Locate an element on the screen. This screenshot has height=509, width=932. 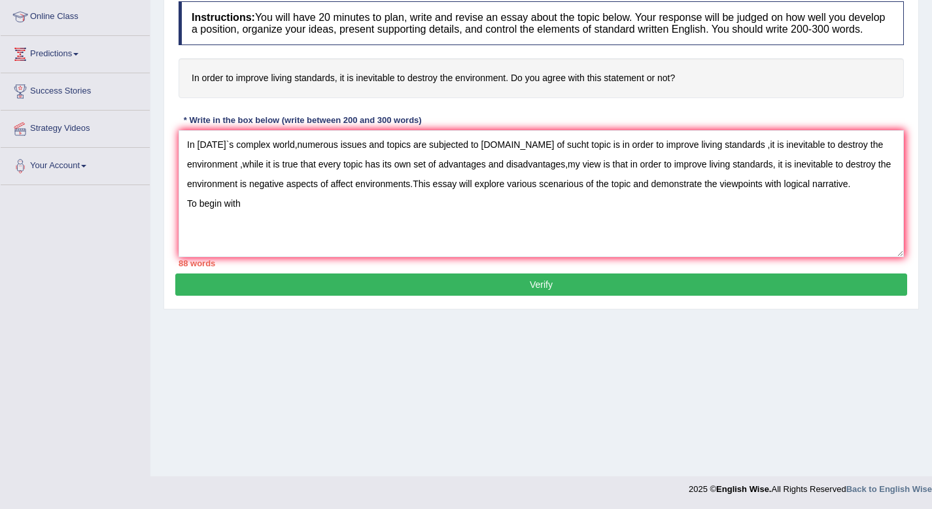
h4: You will have 20 minutes to plan, write and revise an essay about the topic below. Your response ... is located at coordinates (541, 23).